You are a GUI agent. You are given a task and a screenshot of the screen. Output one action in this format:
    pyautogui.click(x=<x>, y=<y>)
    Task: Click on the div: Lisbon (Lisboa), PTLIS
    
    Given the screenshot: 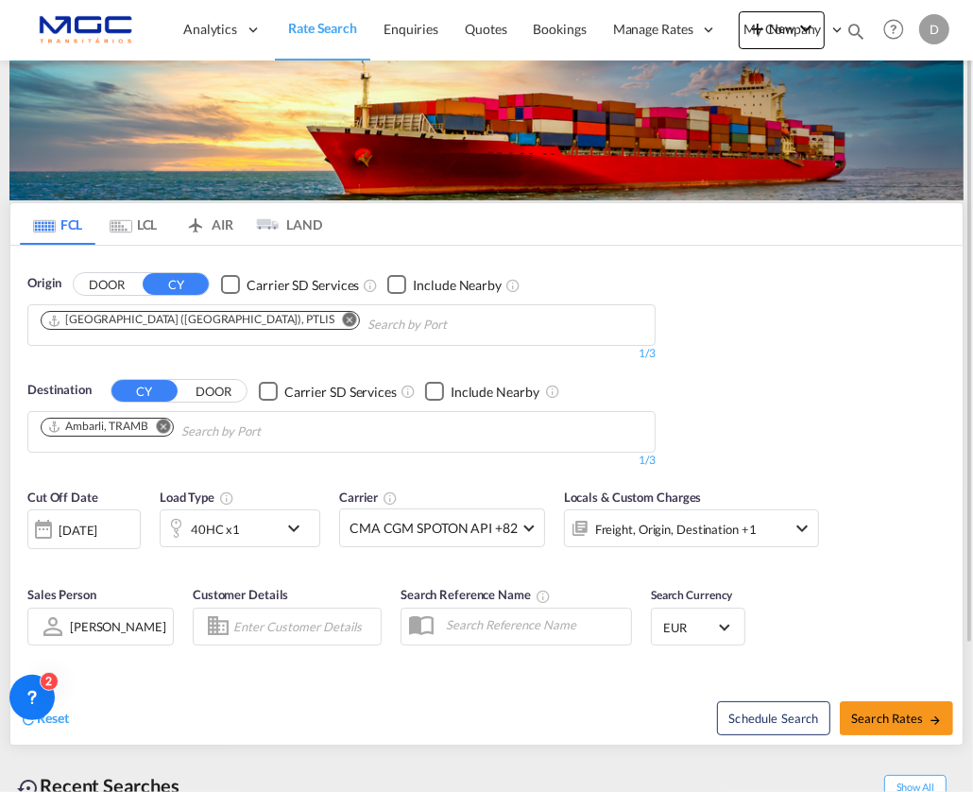 What is the action you would take?
    pyautogui.click(x=191, y=319)
    